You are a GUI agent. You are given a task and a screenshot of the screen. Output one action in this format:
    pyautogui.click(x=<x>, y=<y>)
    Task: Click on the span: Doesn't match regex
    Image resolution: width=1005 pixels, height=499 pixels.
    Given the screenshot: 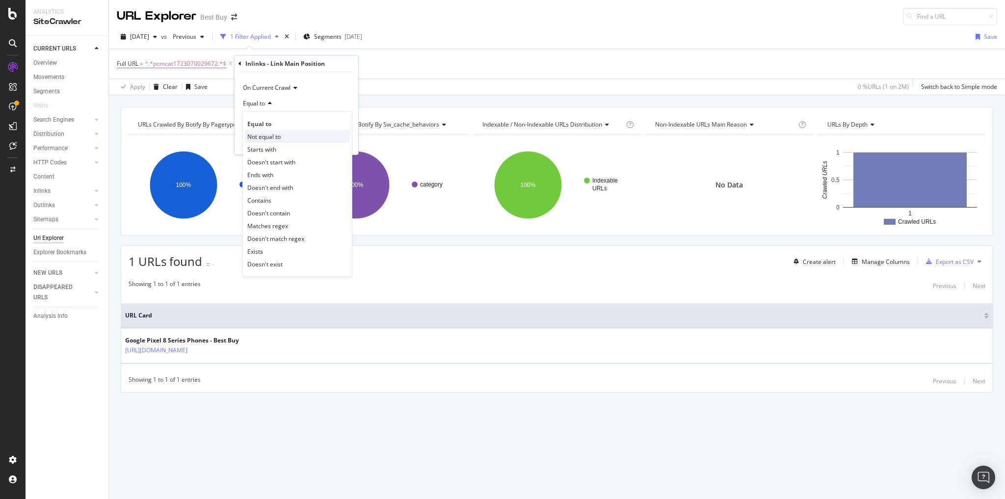 What is the action you would take?
    pyautogui.click(x=276, y=239)
    